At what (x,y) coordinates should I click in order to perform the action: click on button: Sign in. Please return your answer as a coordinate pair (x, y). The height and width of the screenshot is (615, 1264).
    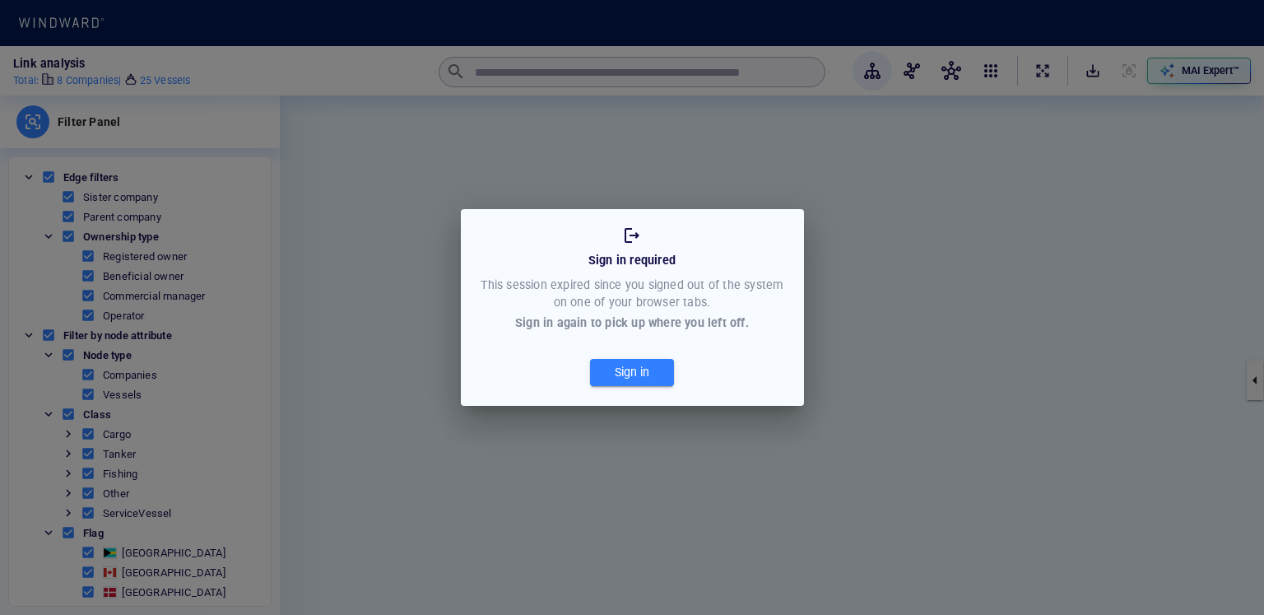
    Looking at the image, I should click on (632, 372).